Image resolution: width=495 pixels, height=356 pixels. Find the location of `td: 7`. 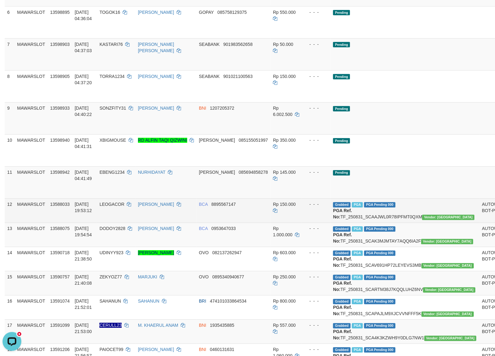

td: 7 is located at coordinates (10, 54).